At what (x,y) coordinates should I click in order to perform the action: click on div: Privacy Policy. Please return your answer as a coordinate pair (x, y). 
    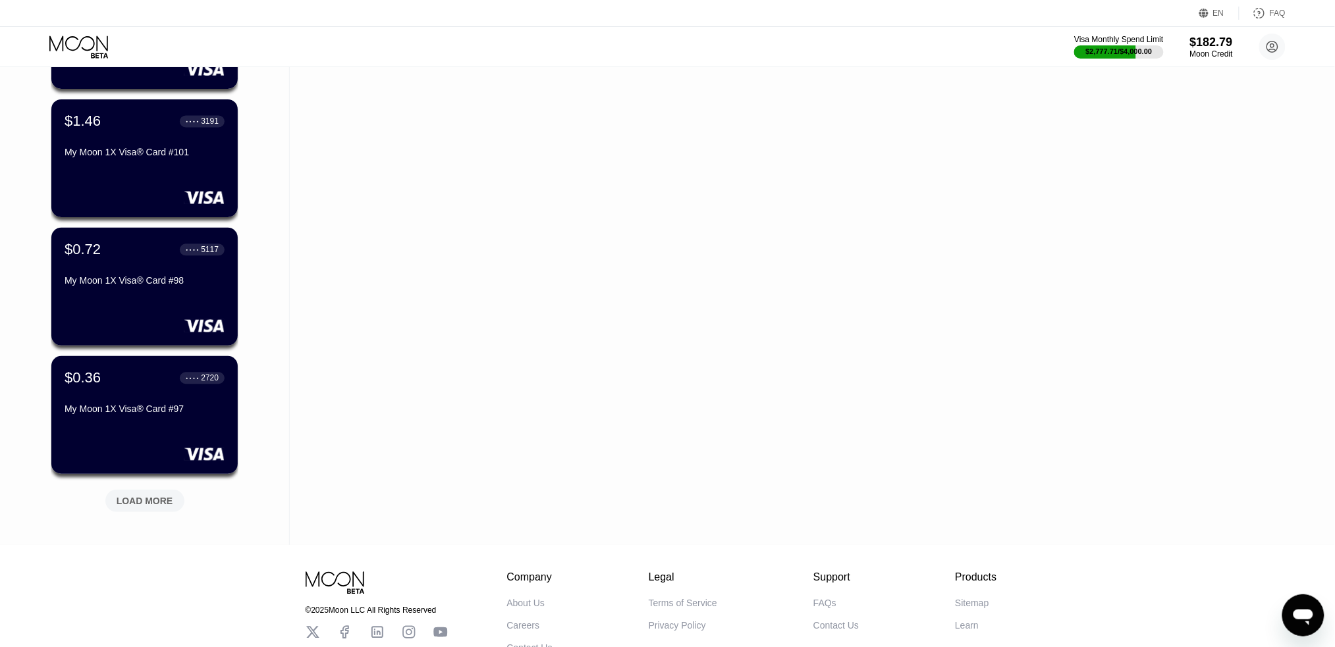
    Looking at the image, I should click on (677, 626).